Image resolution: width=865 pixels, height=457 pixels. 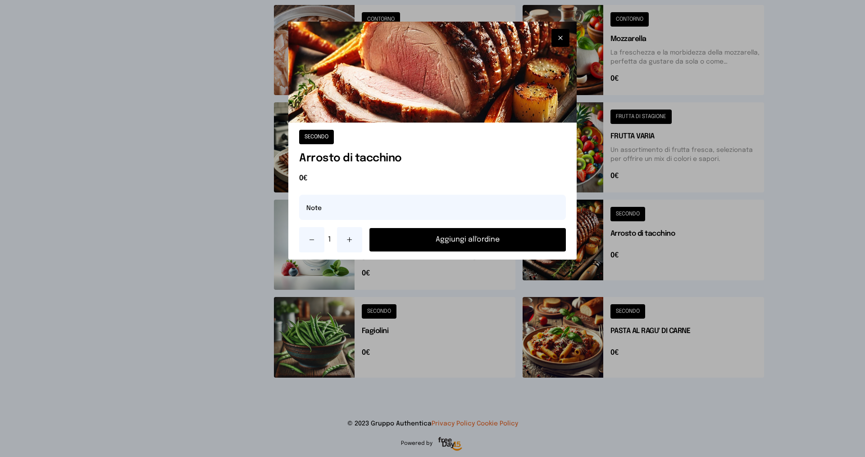 I want to click on span: 1, so click(x=331, y=240).